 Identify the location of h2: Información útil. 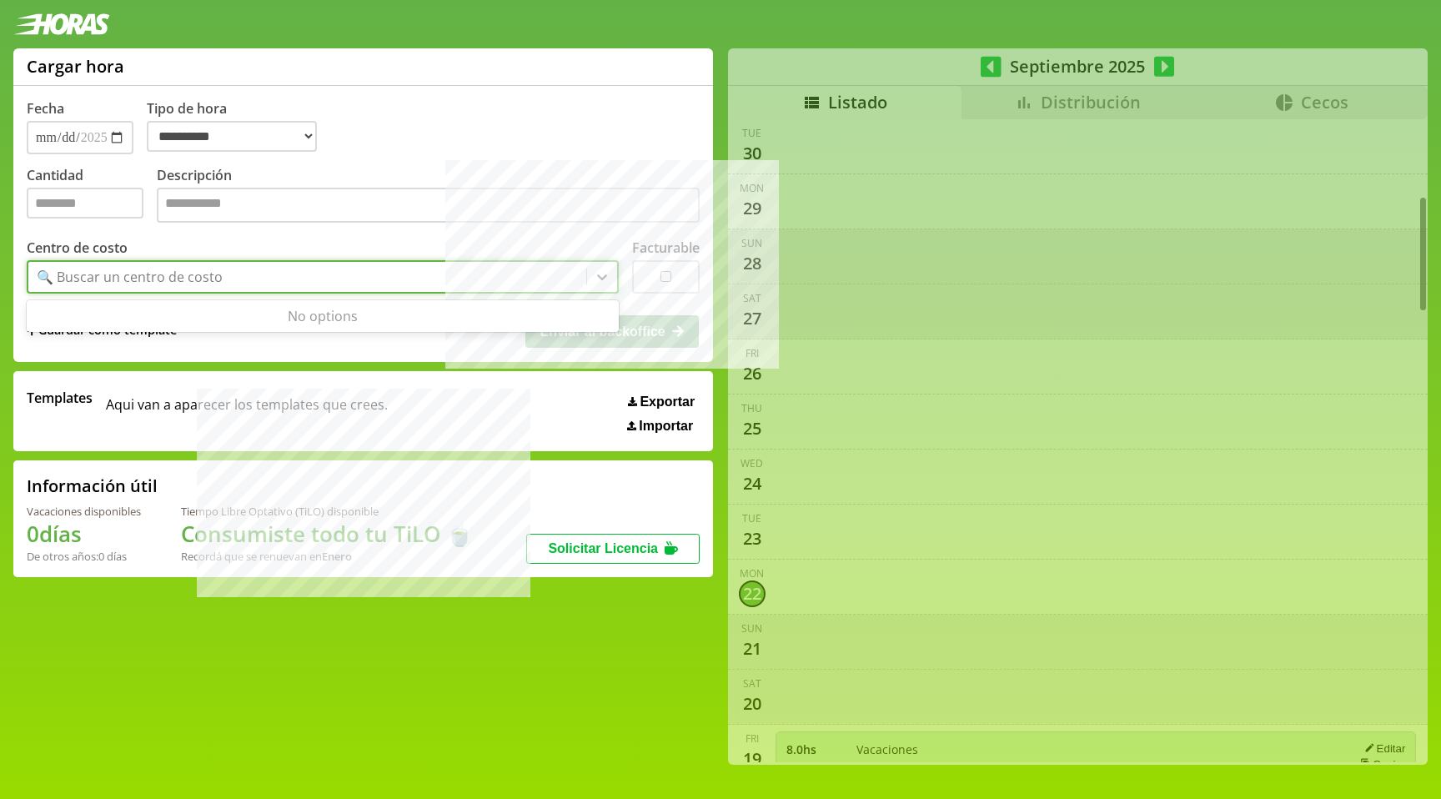
(92, 485).